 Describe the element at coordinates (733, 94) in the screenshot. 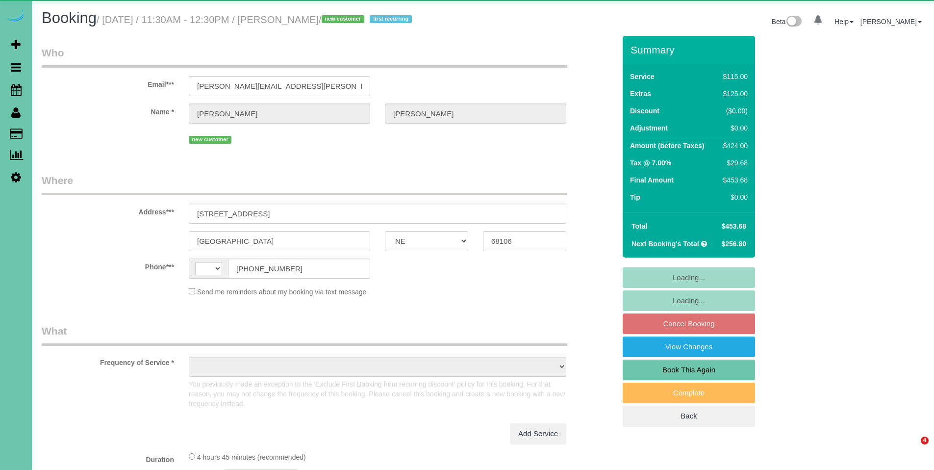

I see `div: $125.00` at that location.